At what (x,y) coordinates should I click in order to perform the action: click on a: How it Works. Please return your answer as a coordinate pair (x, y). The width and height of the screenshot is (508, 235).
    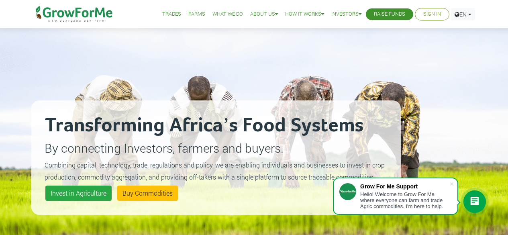
    Looking at the image, I should click on (304, 14).